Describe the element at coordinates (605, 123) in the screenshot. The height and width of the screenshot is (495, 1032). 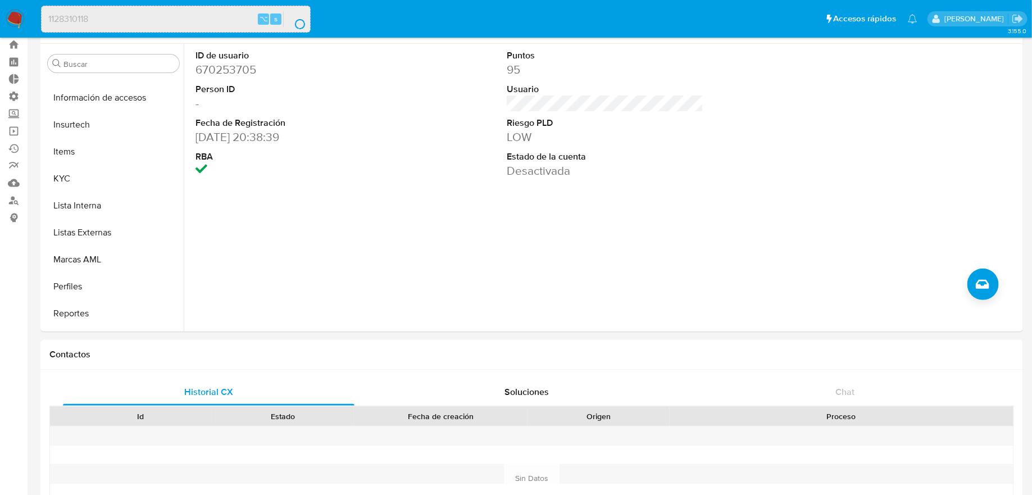
I see `dt: Riesgo PLD` at that location.